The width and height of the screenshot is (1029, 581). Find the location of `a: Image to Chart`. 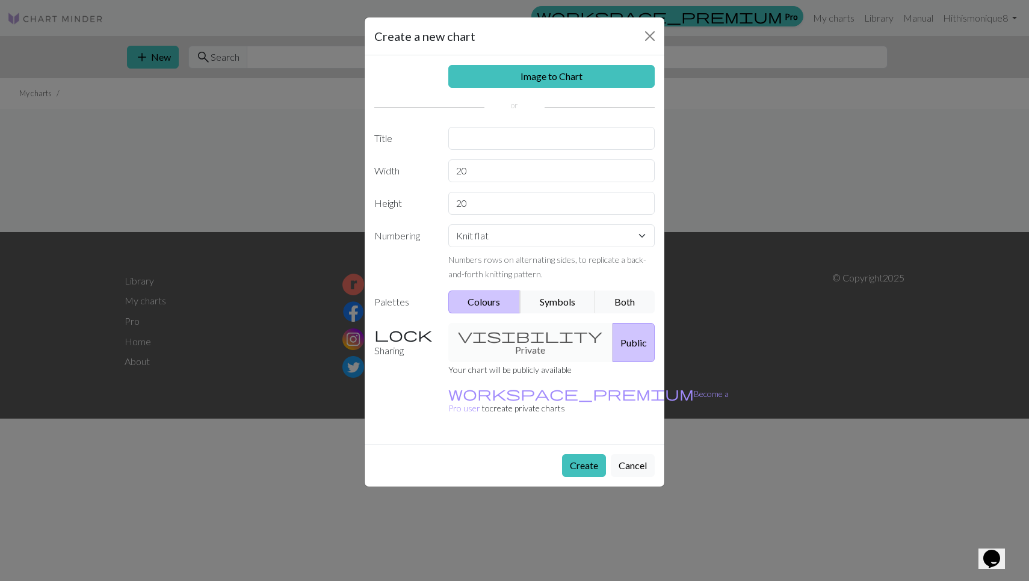

a: Image to Chart is located at coordinates (552, 76).